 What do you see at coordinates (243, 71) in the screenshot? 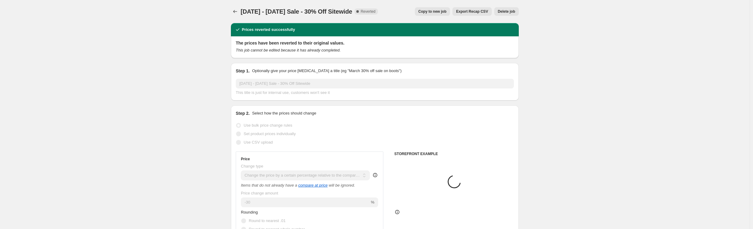
I see `h2: Step 1.` at bounding box center [243, 71].